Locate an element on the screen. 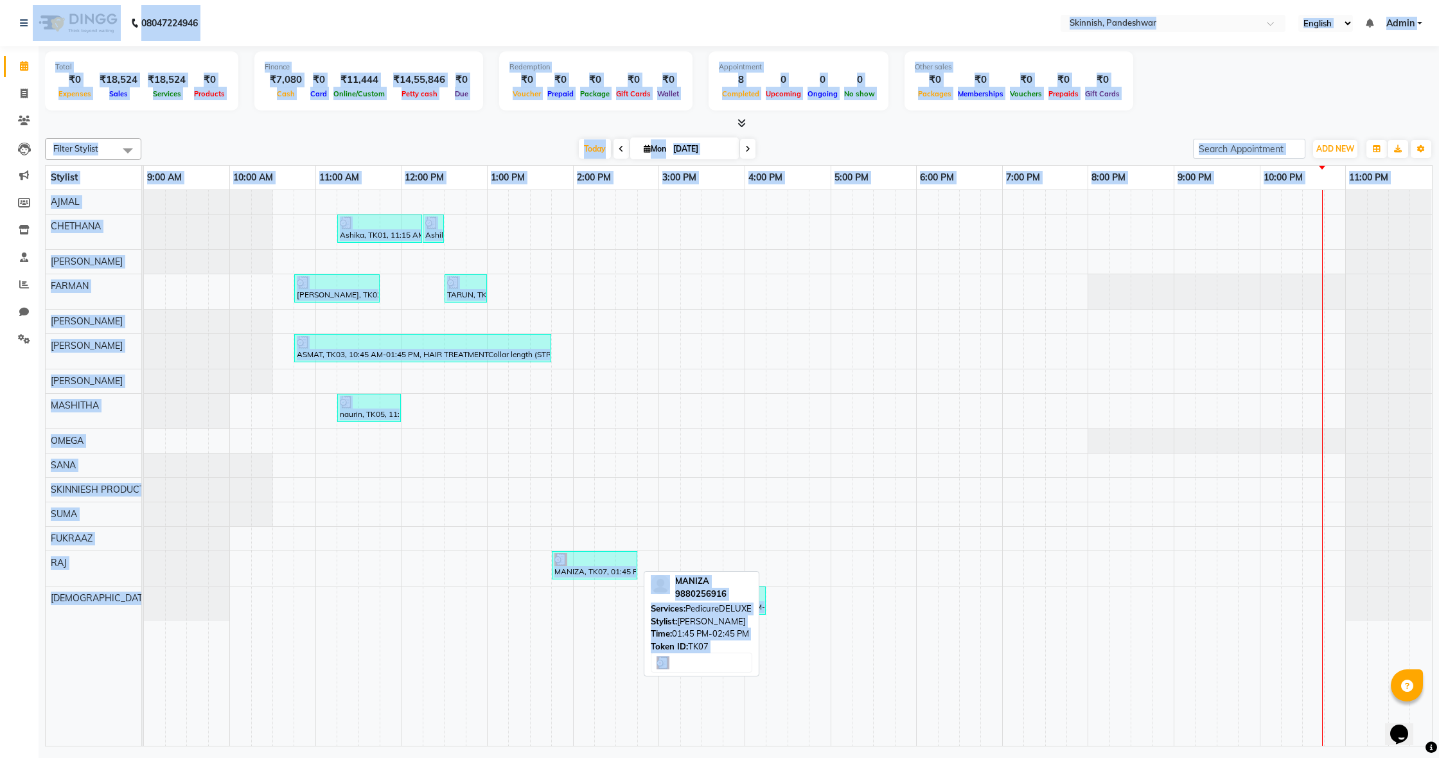 This screenshot has width=1439, height=758. span: Wallet is located at coordinates (668, 94).